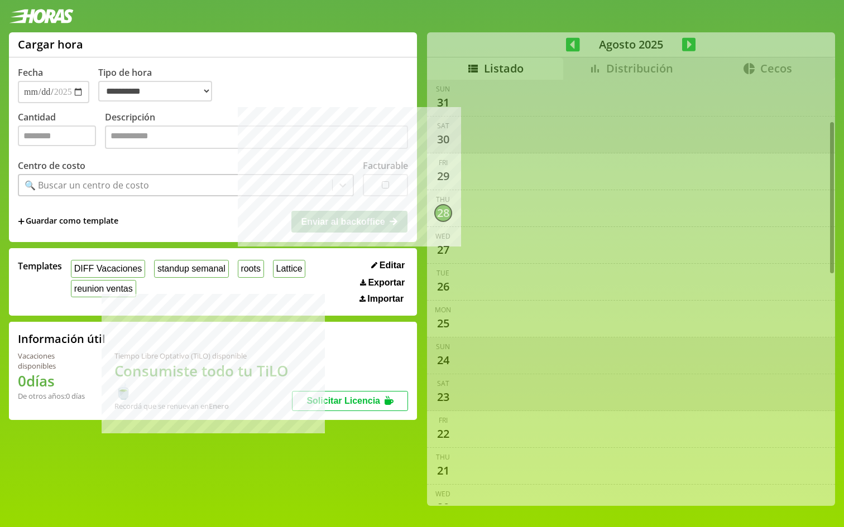 The width and height of the screenshot is (844, 527). What do you see at coordinates (41, 16) in the screenshot?
I see `img: logotipo` at bounding box center [41, 16].